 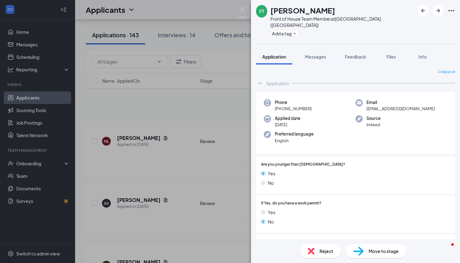 I want to click on span: Move to stage, so click(x=383, y=251).